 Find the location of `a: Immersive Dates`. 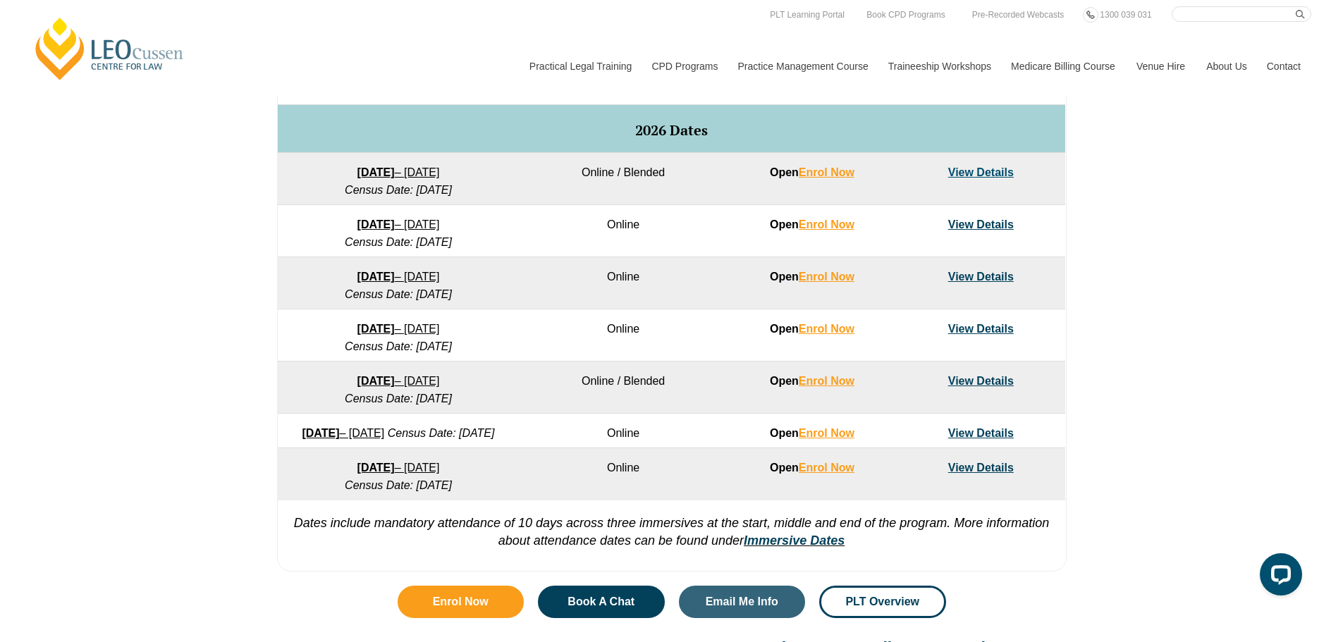

a: Immersive Dates is located at coordinates (794, 541).